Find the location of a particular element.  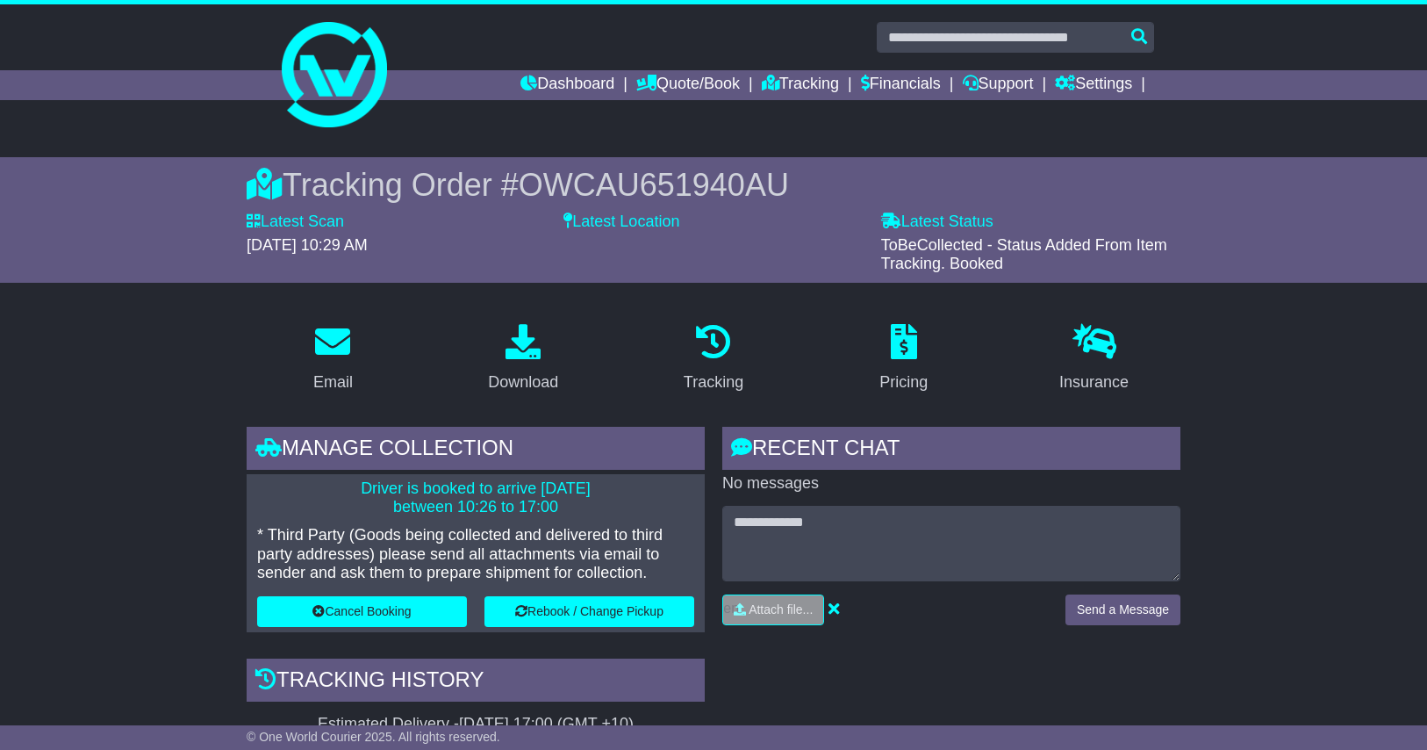

a: Settings is located at coordinates (1094, 85).